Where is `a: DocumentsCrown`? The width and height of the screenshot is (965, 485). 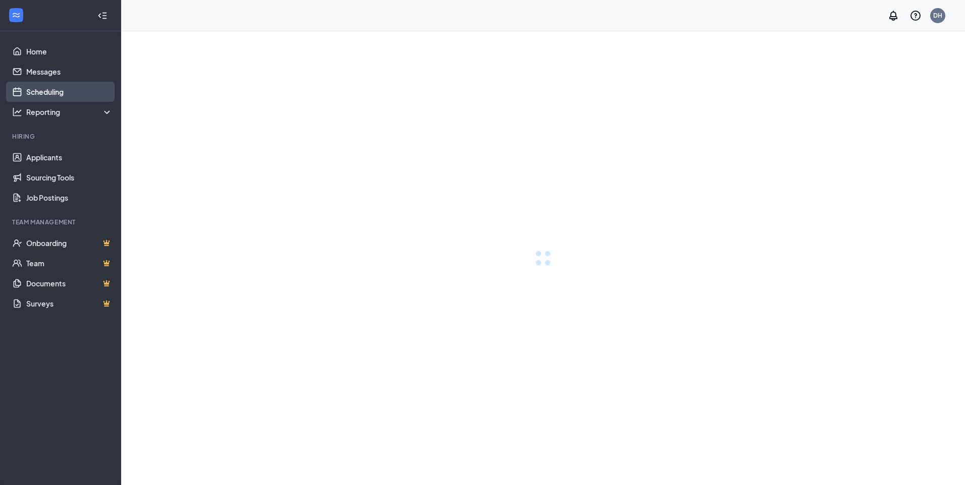 a: DocumentsCrown is located at coordinates (69, 284).